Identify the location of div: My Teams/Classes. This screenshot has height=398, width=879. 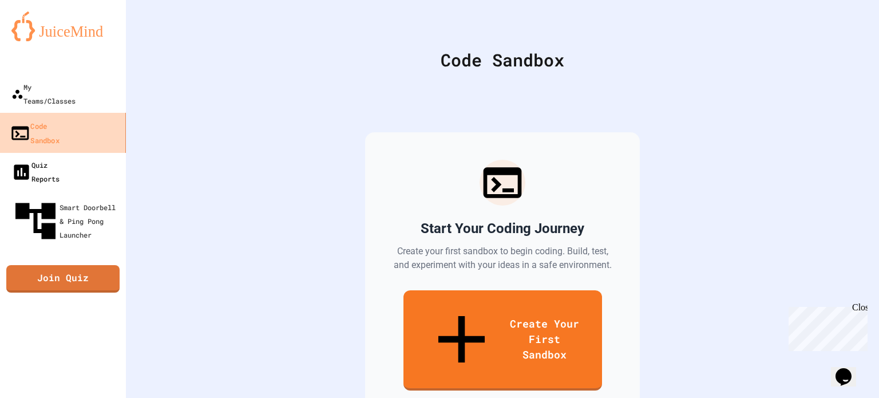
(43, 94).